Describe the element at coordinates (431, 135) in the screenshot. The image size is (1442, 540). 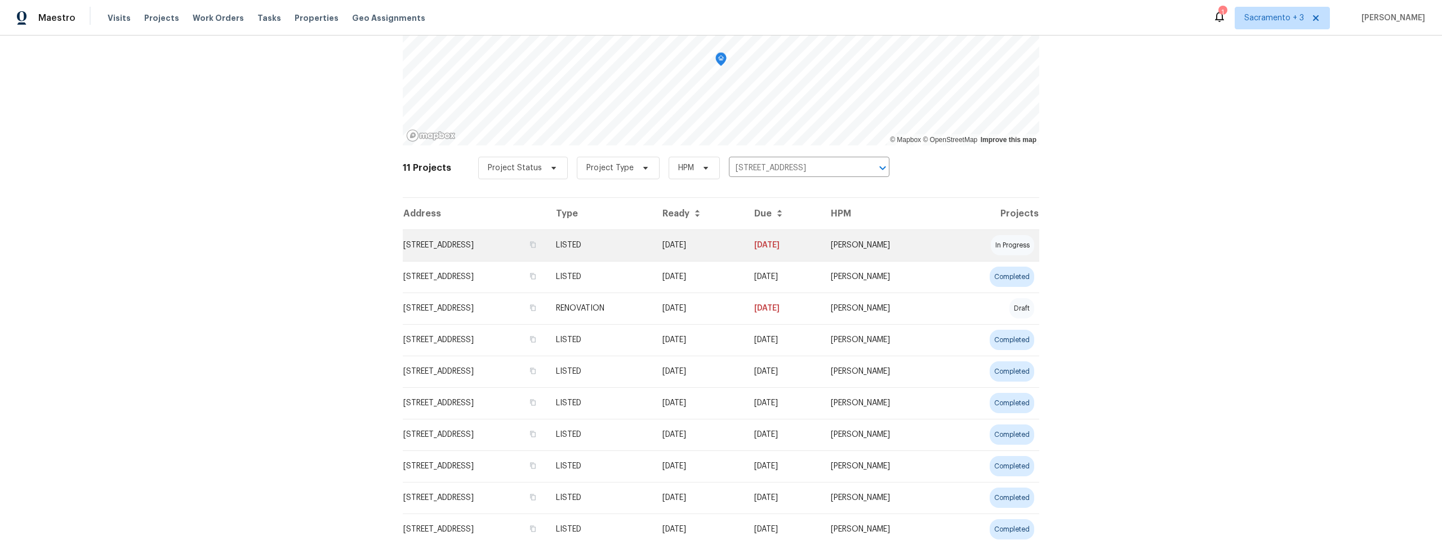
I see `a: Mapbox homepage` at that location.